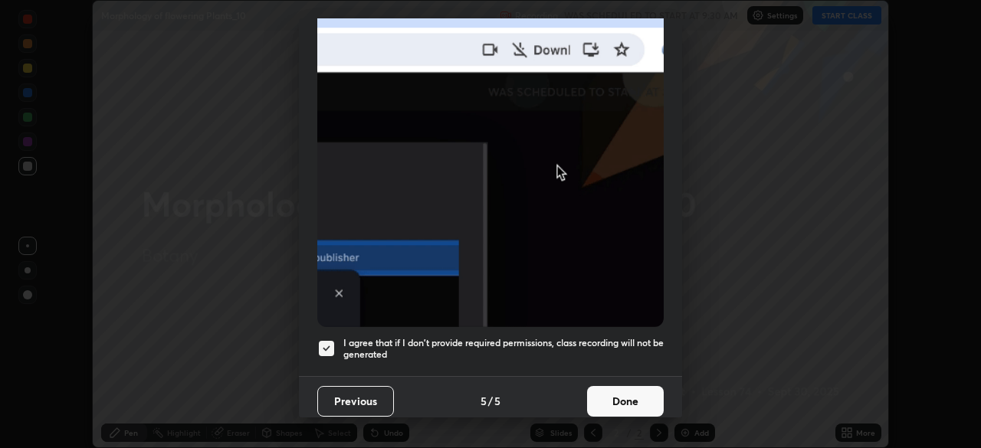 The height and width of the screenshot is (448, 981). I want to click on button: Done, so click(625, 402).